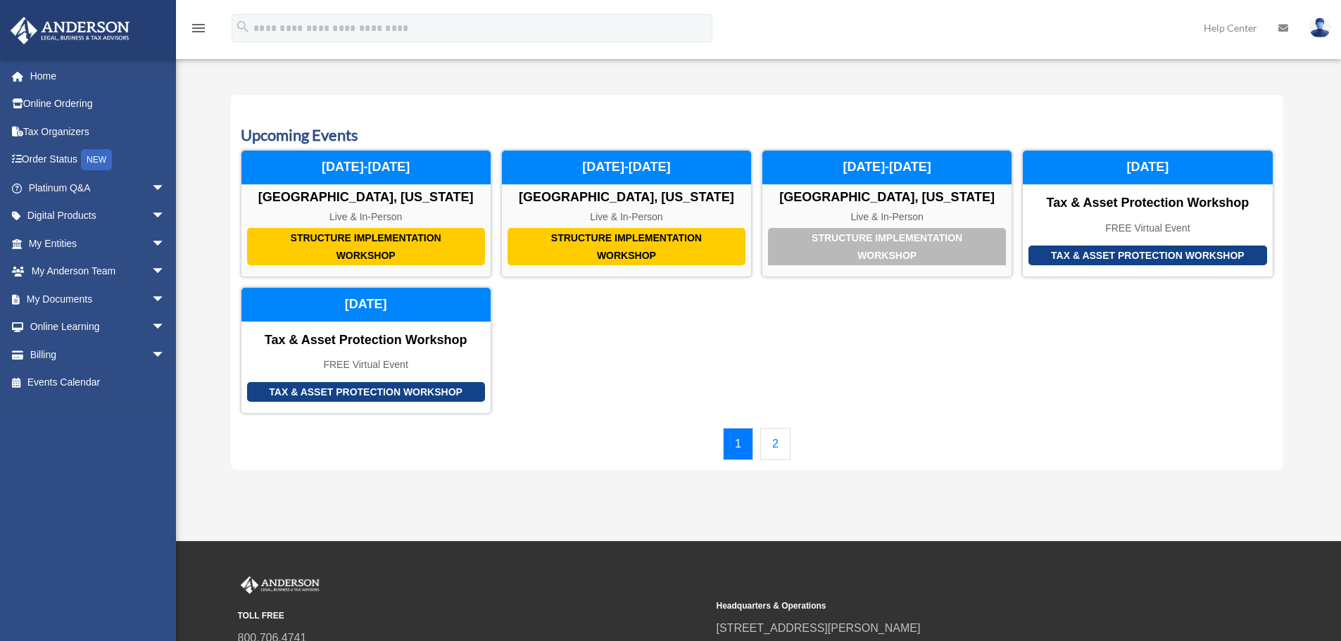  I want to click on small: Headquarters & Operations, so click(951, 606).